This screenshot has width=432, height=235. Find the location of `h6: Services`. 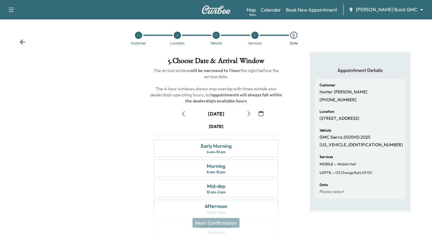

h6: Services is located at coordinates (327, 157).